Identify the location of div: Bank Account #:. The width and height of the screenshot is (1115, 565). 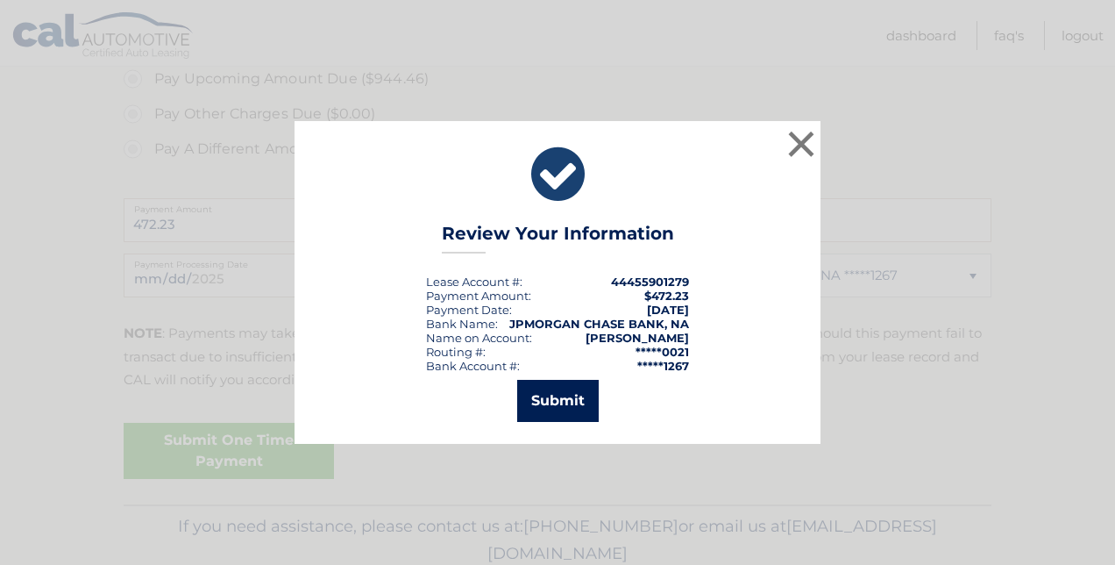
(473, 366).